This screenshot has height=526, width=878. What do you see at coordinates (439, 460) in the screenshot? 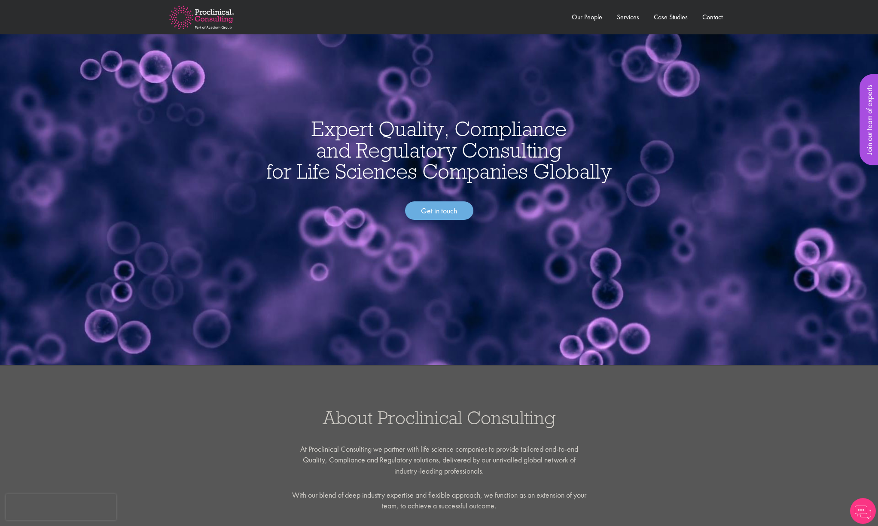
I see `p: At Proclinical Consulting we partner with life science companies to provide tailored end-to-end Q...` at bounding box center [439, 460].